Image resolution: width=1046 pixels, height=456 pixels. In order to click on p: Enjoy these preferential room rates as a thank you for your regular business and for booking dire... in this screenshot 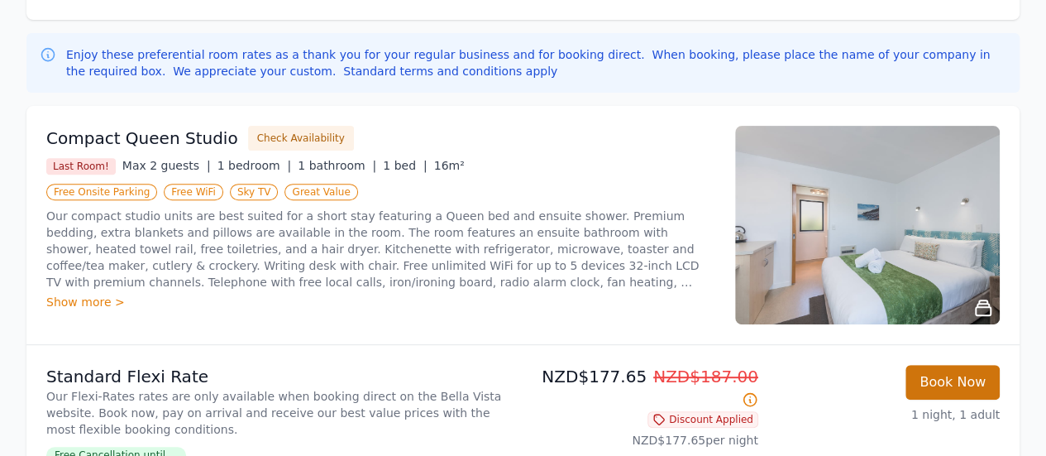, I will do `click(536, 63)`.